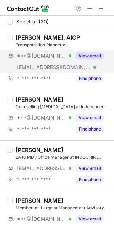 The width and height of the screenshot is (114, 226). I want to click on span: Select all (20), so click(32, 22).